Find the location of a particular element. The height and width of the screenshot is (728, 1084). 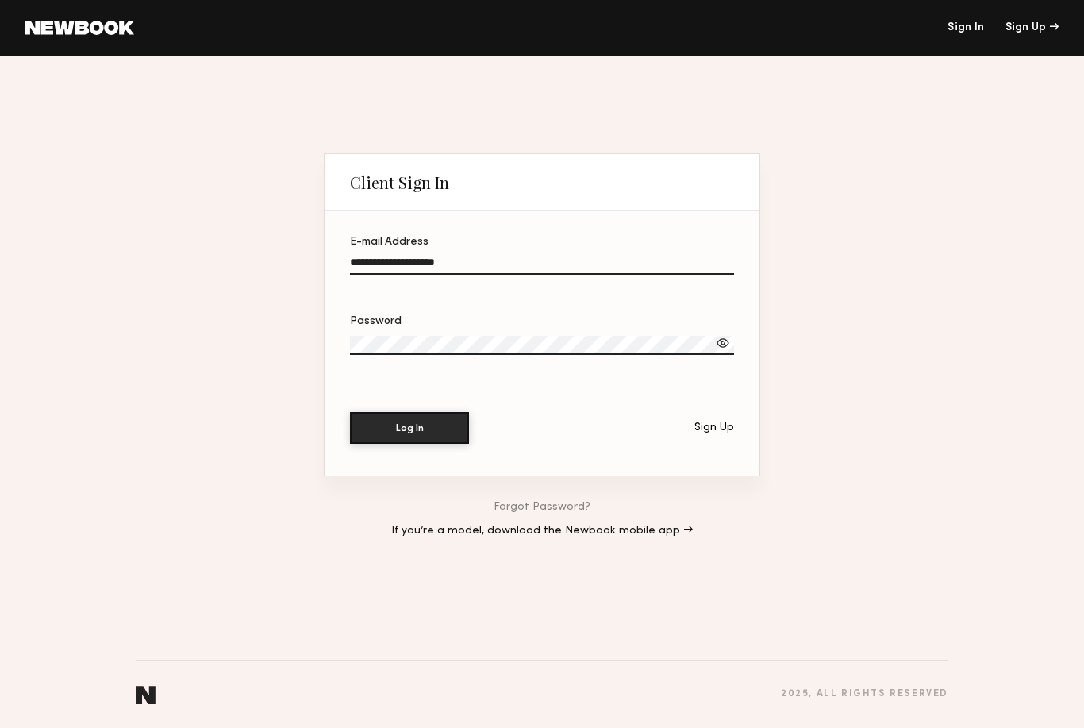

div: 2025 , all rights reserved is located at coordinates (865, 694).